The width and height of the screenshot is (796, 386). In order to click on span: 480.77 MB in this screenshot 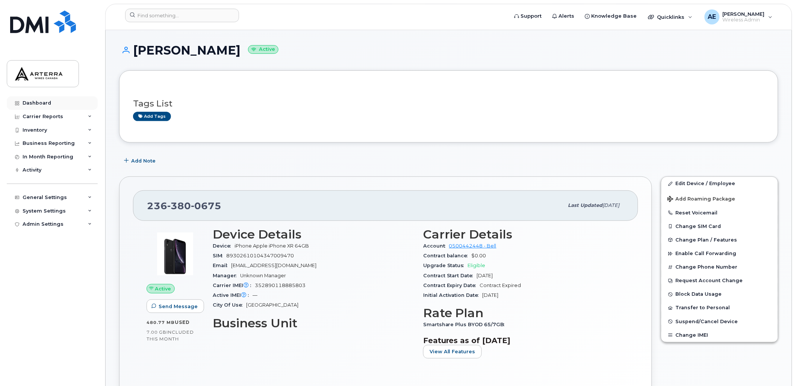, I will do `click(160, 322)`.